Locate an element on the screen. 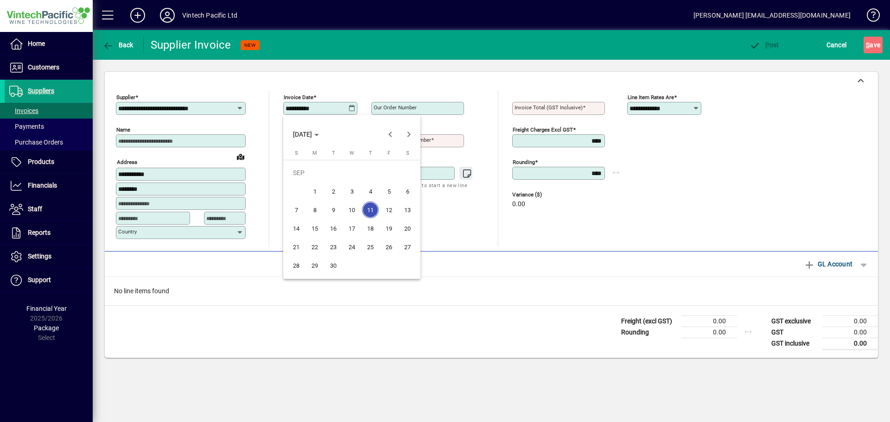 The width and height of the screenshot is (890, 422). span: 18 is located at coordinates (370, 228).